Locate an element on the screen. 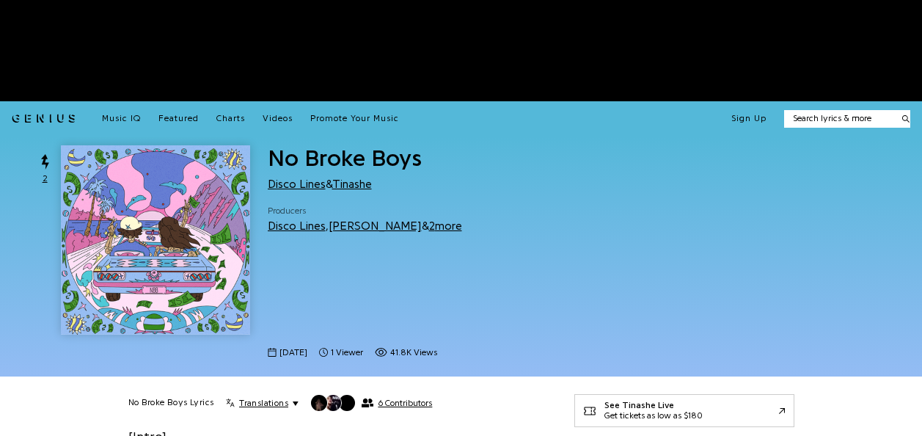  span: Videos is located at coordinates (277, 118).